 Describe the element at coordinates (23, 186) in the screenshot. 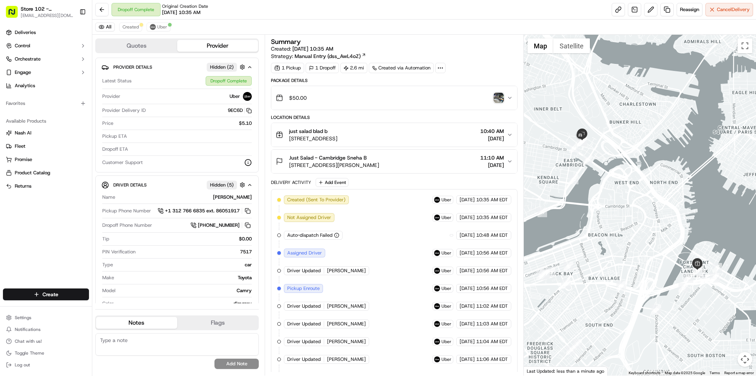

I see `span: Returns` at that location.